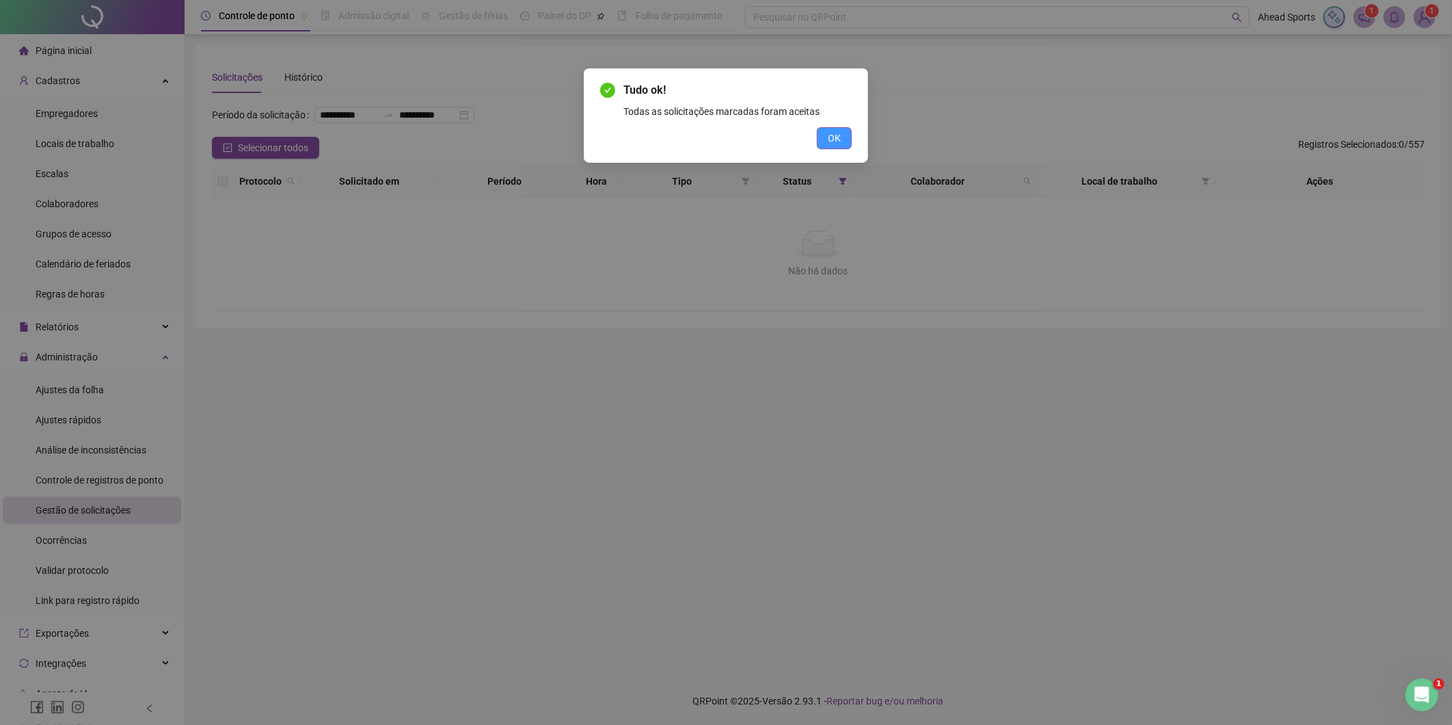 This screenshot has height=725, width=1452. What do you see at coordinates (834, 138) in the screenshot?
I see `button: OK` at bounding box center [834, 138].